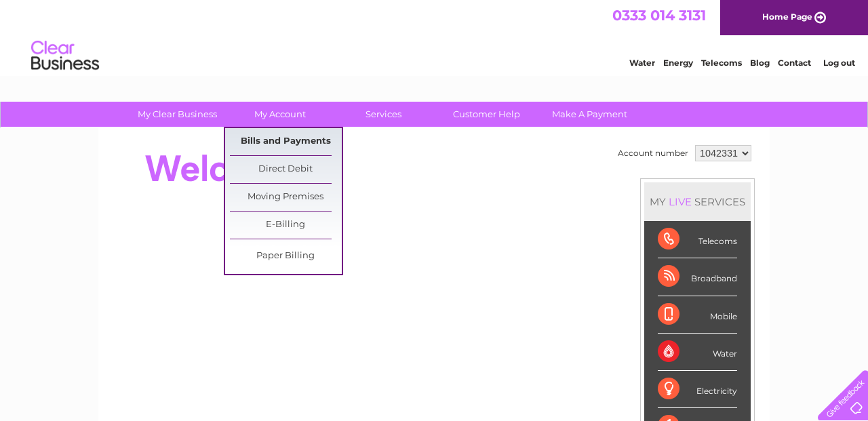 The image size is (868, 421). I want to click on a: Contact, so click(794, 62).